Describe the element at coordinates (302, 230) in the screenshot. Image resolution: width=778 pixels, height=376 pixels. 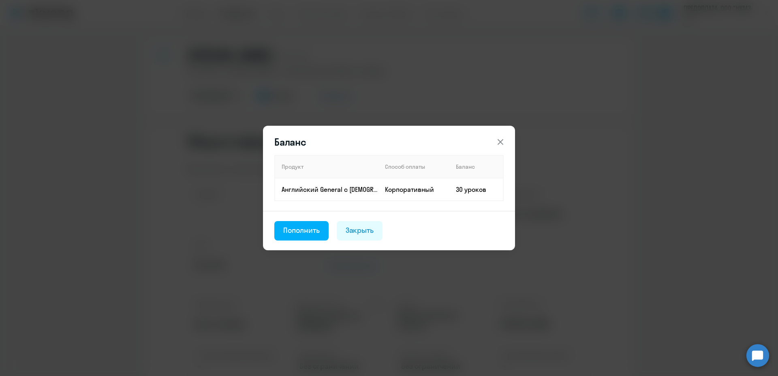
I see `div: Пополнить` at that location.